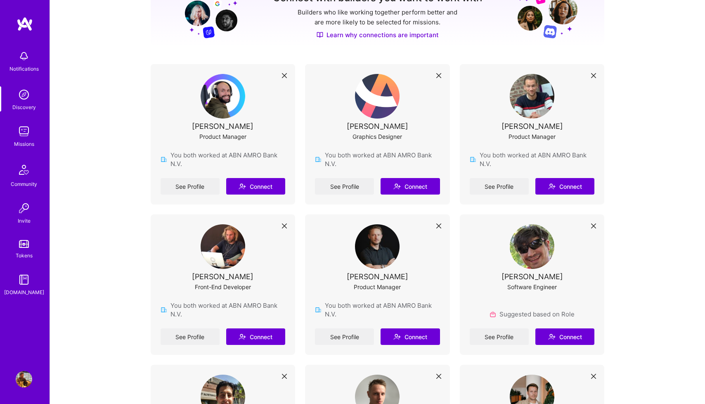  What do you see at coordinates (24, 170) in the screenshot?
I see `img: Community` at bounding box center [24, 170].